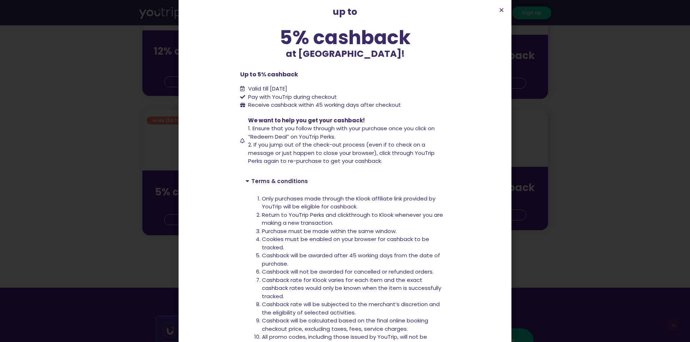 This screenshot has width=690, height=342. I want to click on p: Up to 5% cashback, so click(345, 75).